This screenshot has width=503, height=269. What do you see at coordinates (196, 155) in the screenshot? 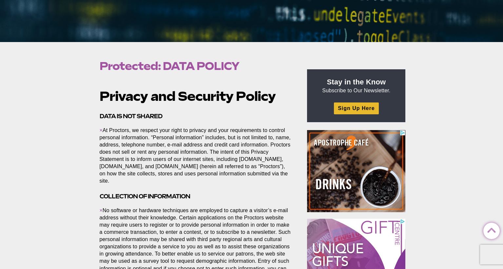
I see `p: At Proctors, we respect your right to privacy and your requirements to control personal informati...` at bounding box center [196, 155].